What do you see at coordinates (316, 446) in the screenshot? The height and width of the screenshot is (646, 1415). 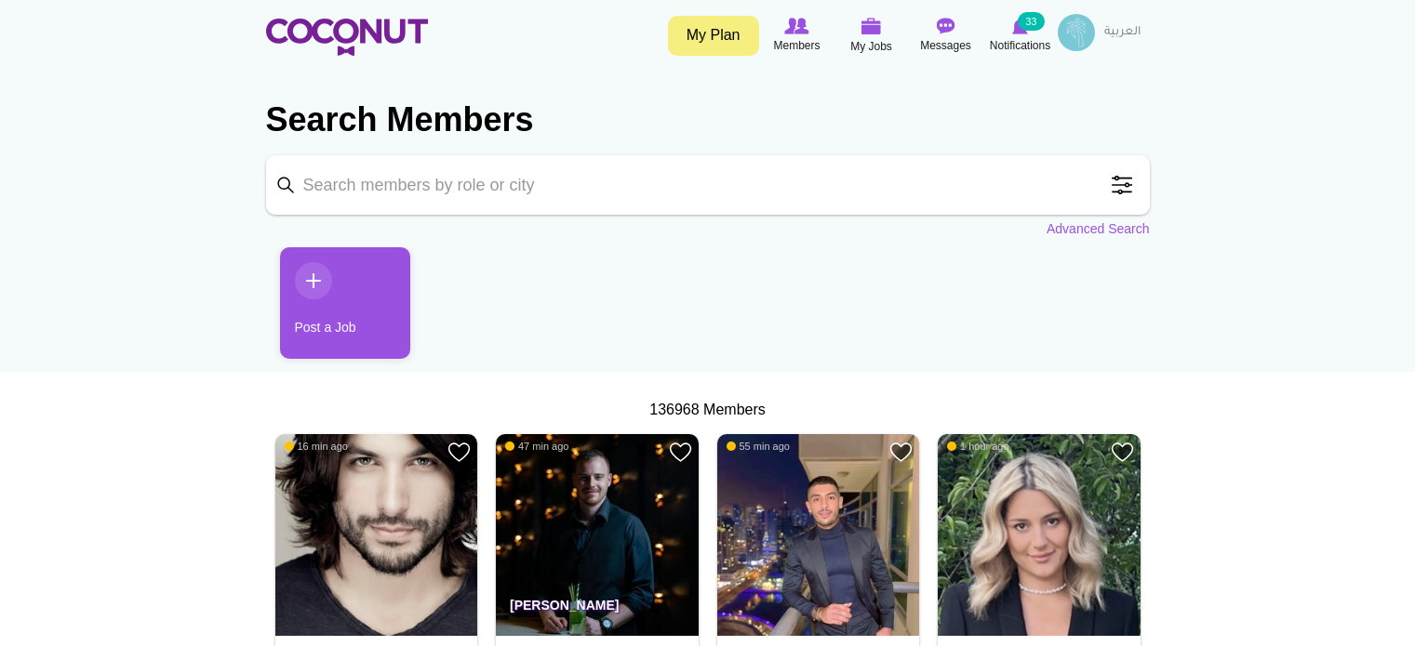 I see `span: 16 min ago` at bounding box center [316, 446].